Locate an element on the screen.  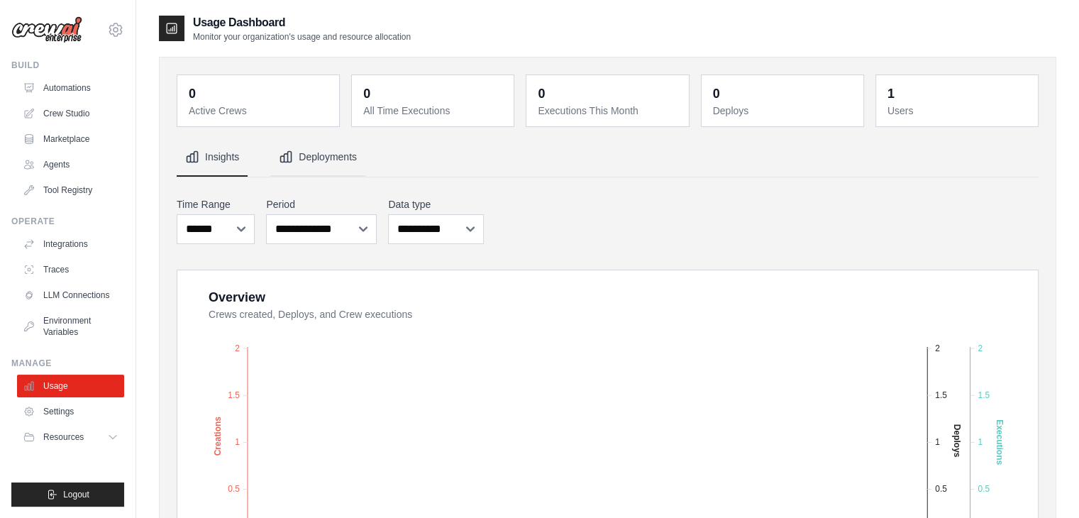
button: Resources is located at coordinates (70, 437).